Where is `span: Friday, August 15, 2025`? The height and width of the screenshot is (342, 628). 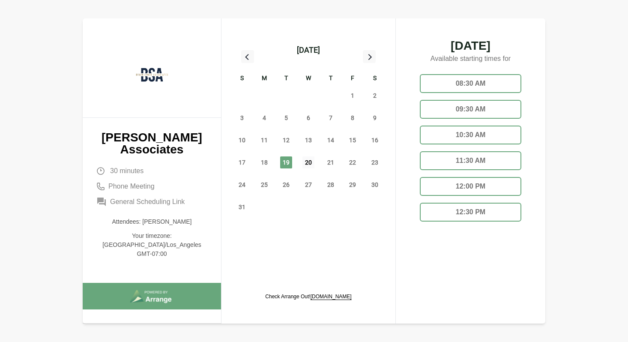 span: Friday, August 15, 2025 is located at coordinates (352, 140).